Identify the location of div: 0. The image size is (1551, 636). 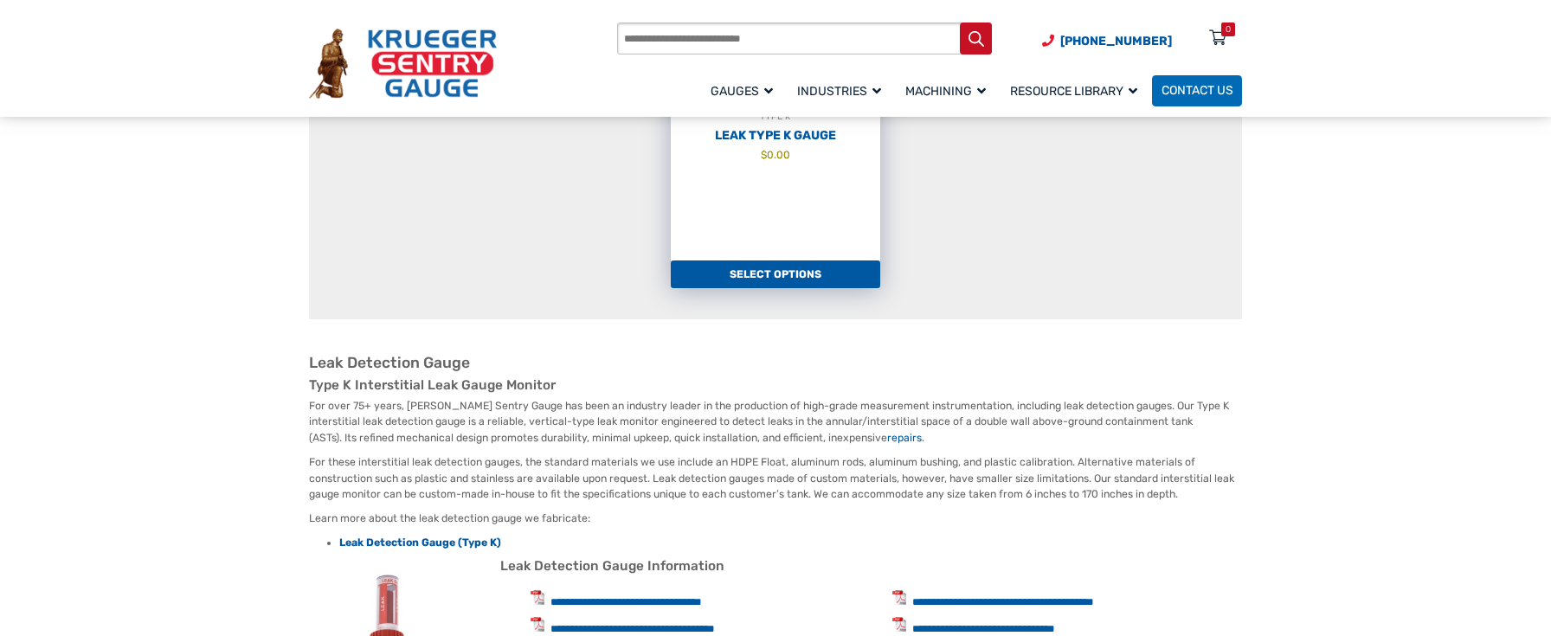
(1228, 29).